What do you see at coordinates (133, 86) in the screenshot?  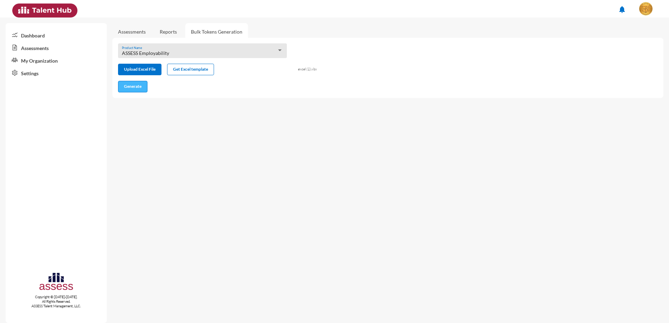 I see `span: Generate` at bounding box center [133, 86].